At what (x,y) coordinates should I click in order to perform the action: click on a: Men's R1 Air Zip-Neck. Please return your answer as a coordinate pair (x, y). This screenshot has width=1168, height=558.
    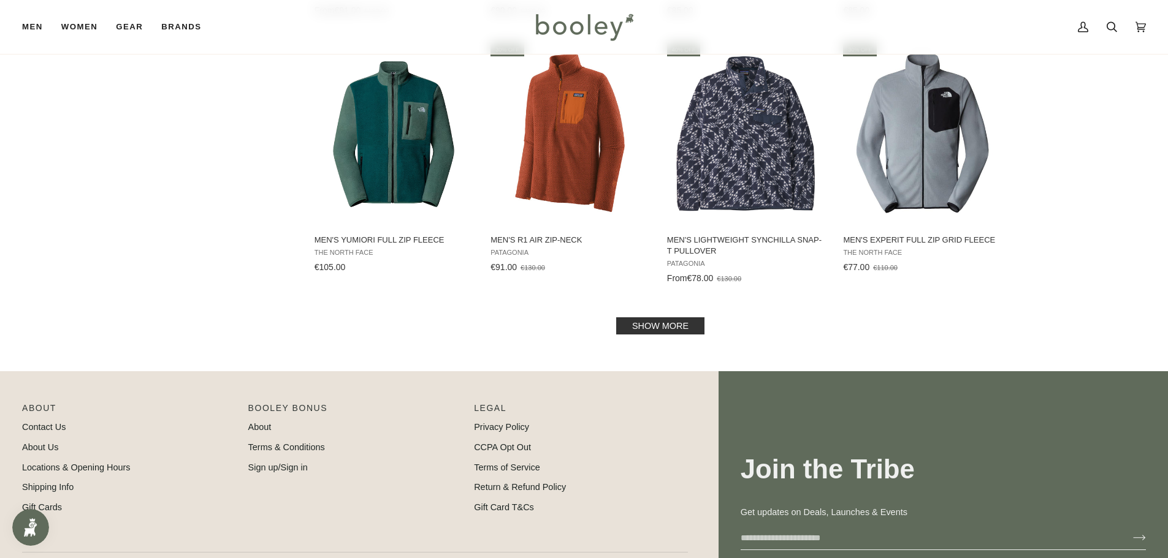
    Looking at the image, I should click on (569, 159).